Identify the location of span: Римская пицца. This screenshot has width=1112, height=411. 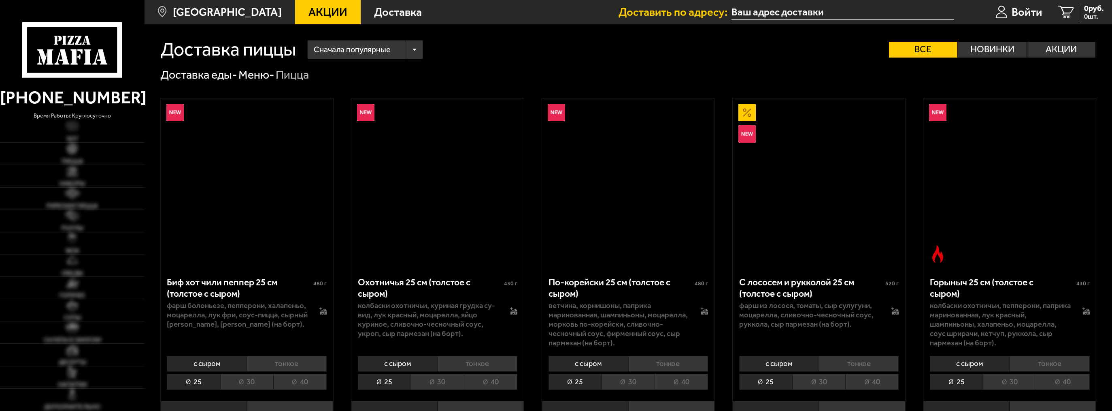
(72, 206).